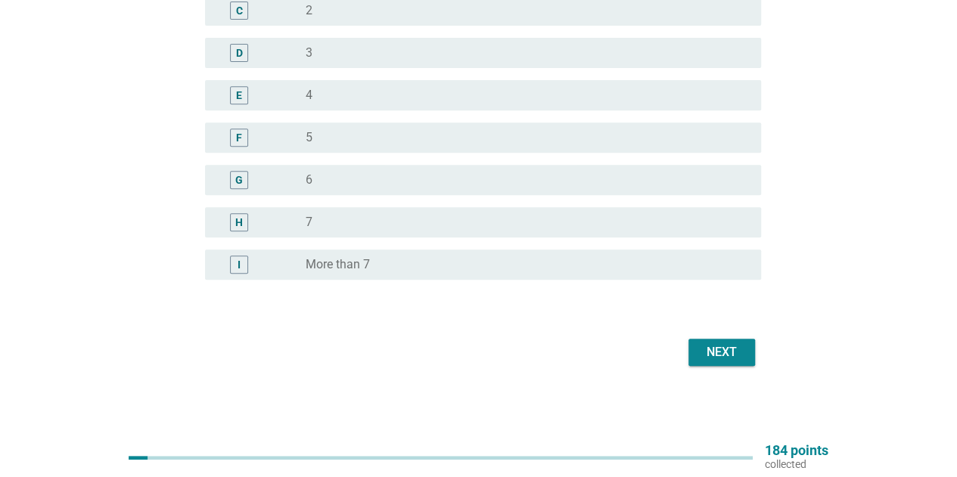 The height and width of the screenshot is (477, 957). I want to click on label: 4, so click(309, 95).